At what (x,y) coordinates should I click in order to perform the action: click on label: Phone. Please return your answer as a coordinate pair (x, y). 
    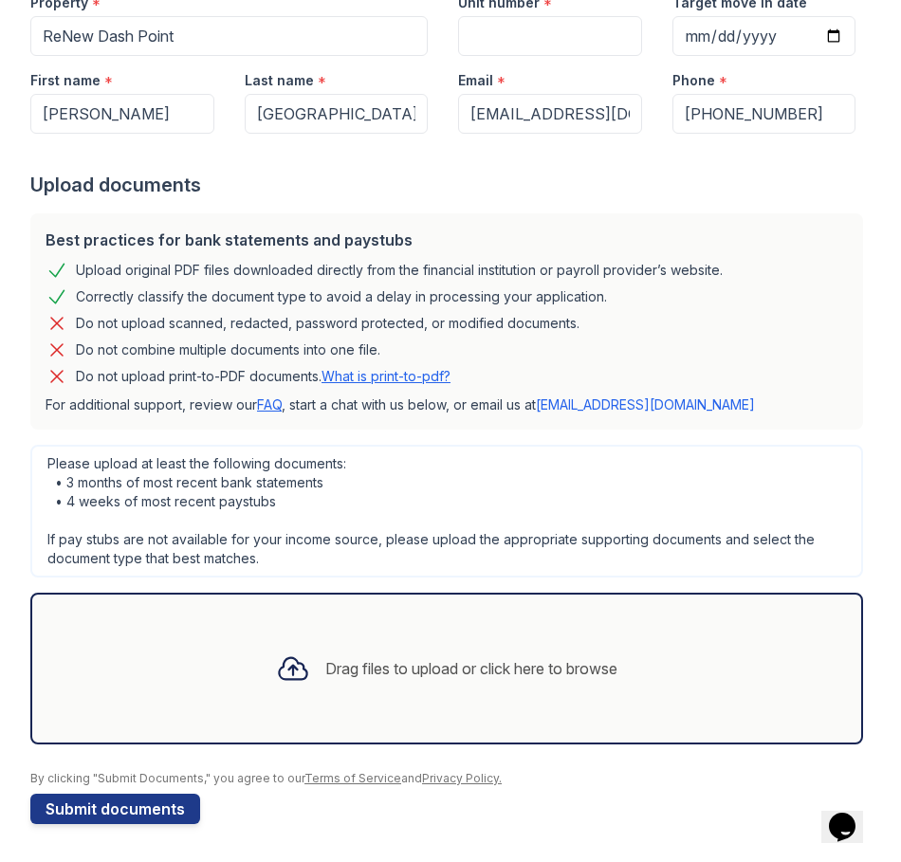
    Looking at the image, I should click on (693, 81).